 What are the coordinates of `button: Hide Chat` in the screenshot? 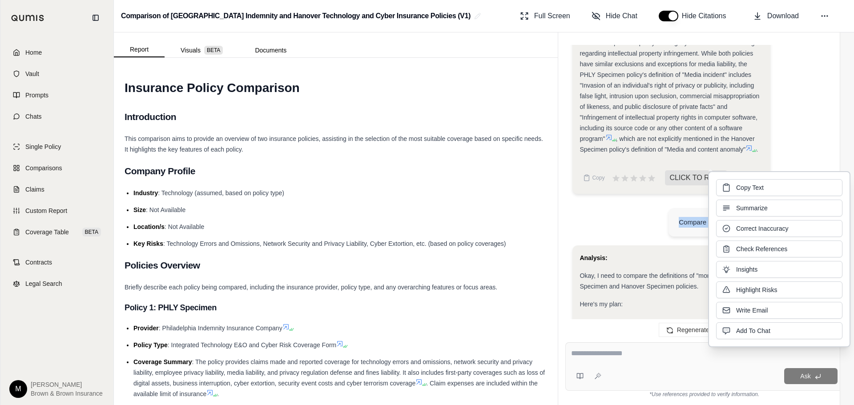 It's located at (614, 16).